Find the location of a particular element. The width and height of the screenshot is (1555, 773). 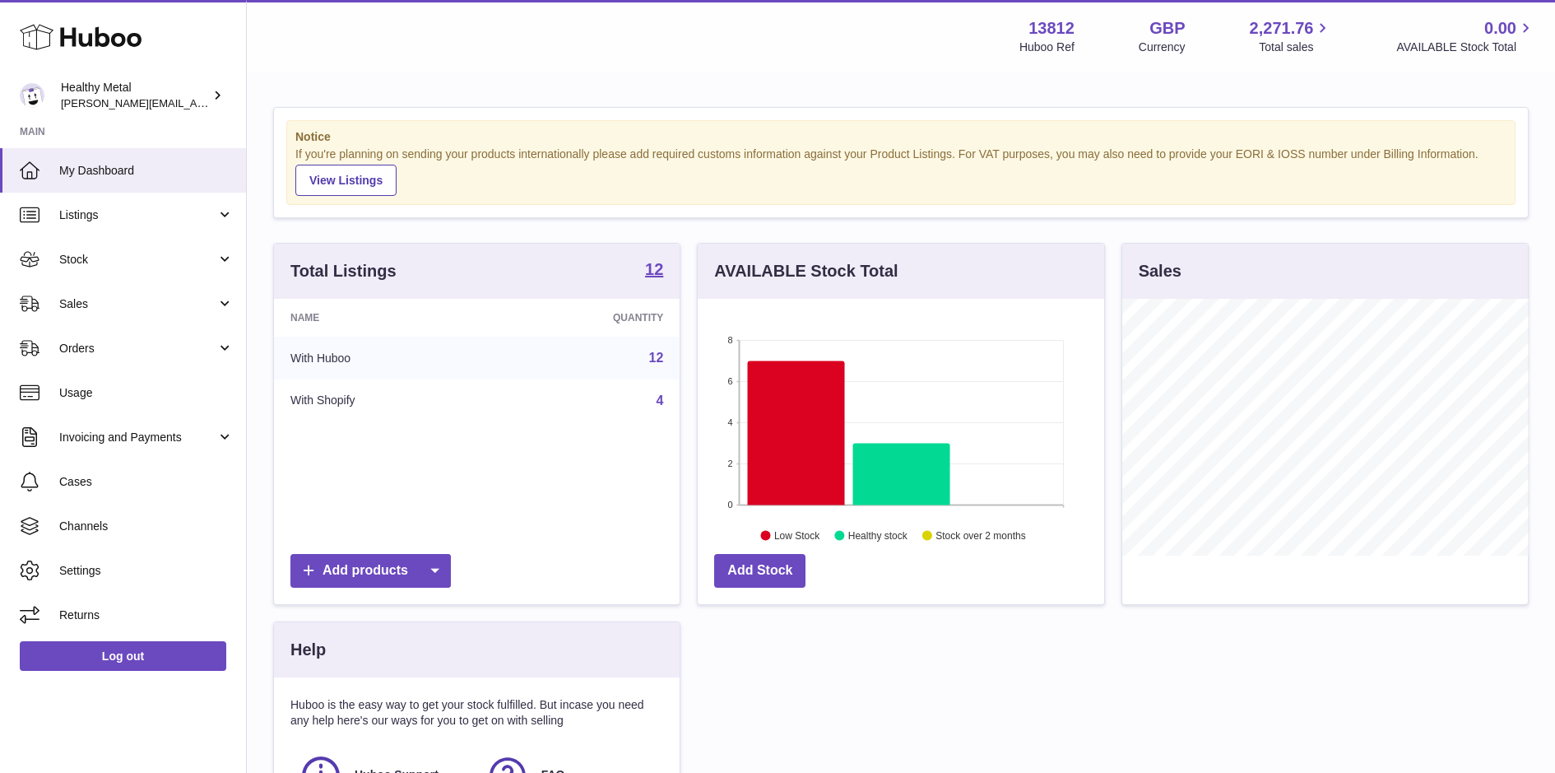

th: Name is located at coordinates (383, 318).